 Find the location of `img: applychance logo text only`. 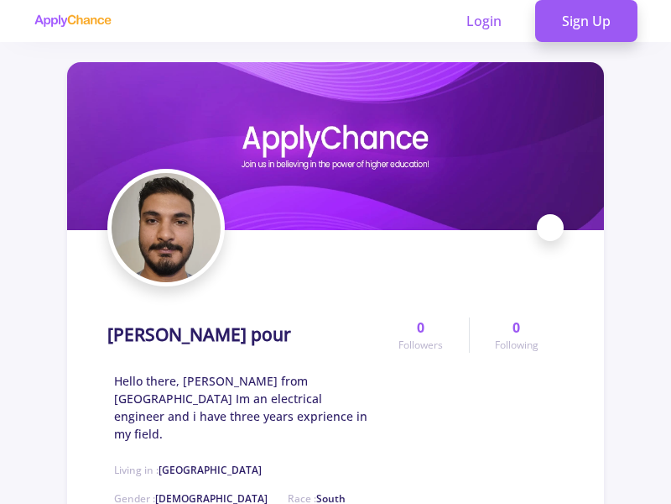

img: applychance logo text only is located at coordinates (72, 21).